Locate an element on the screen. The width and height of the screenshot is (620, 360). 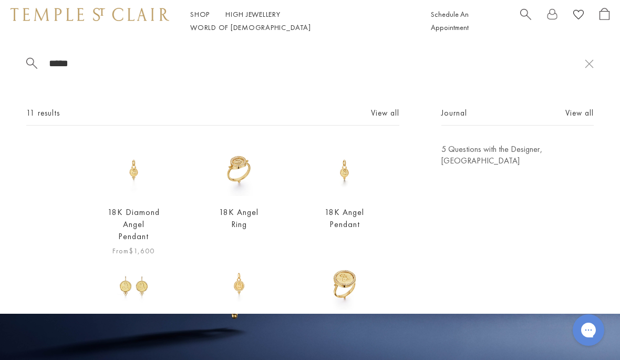
span: From is located at coordinates (134, 251).